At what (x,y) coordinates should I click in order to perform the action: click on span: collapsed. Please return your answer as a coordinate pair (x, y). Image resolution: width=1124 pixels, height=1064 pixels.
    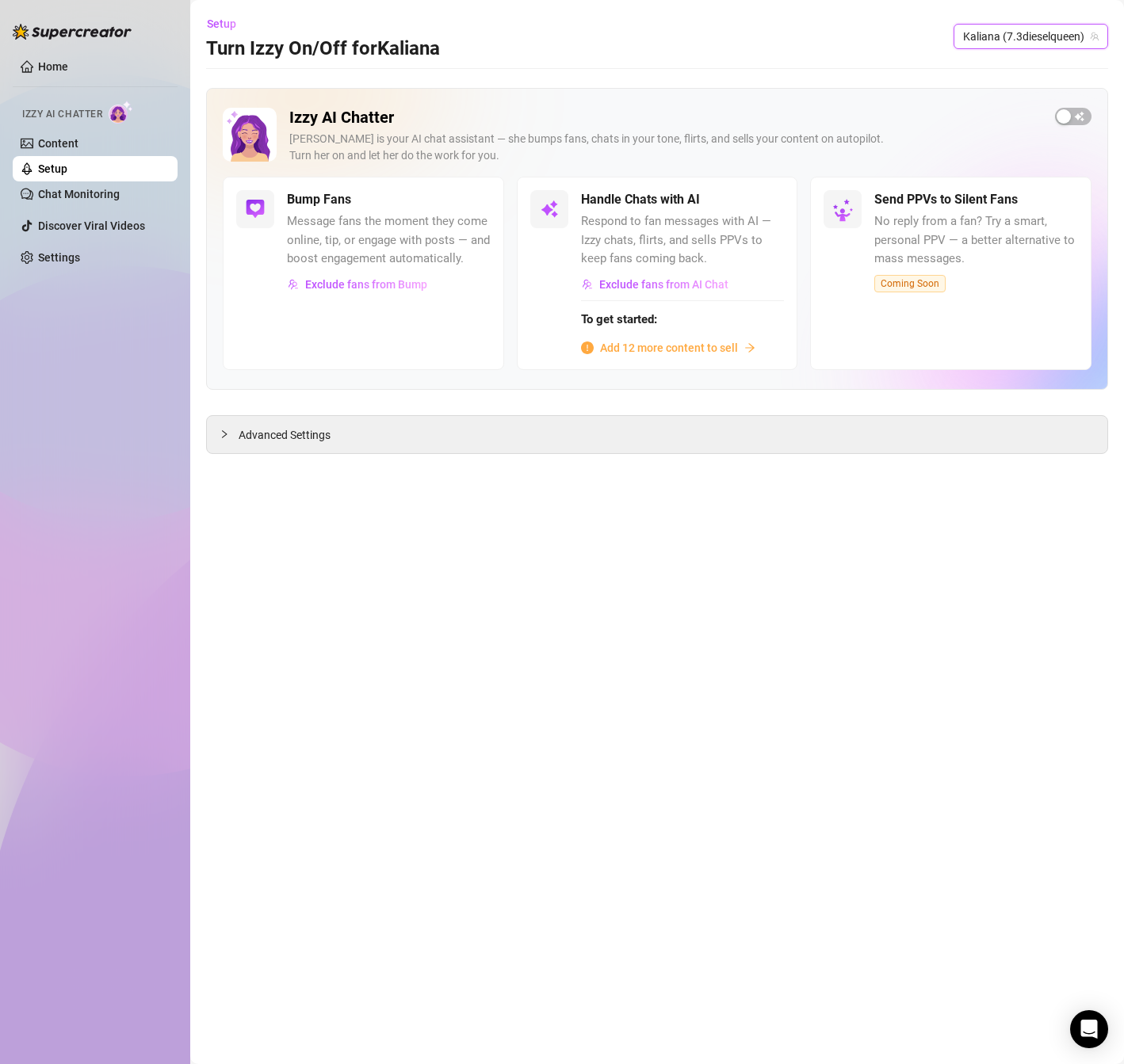
    Looking at the image, I should click on (224, 434).